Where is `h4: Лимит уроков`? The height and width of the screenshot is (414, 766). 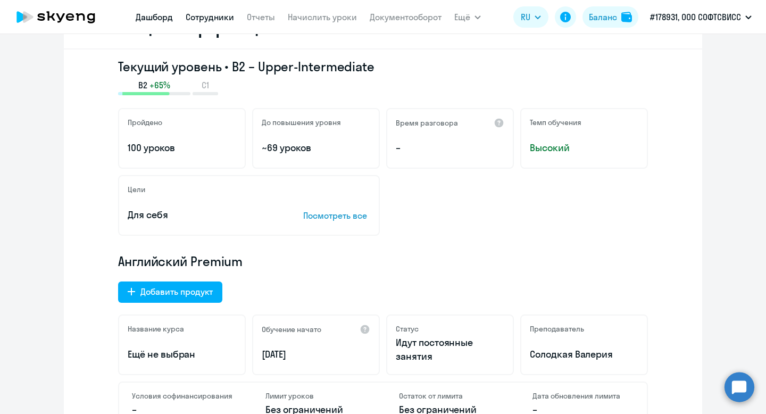
h4: Лимит уроков is located at coordinates (316, 396).